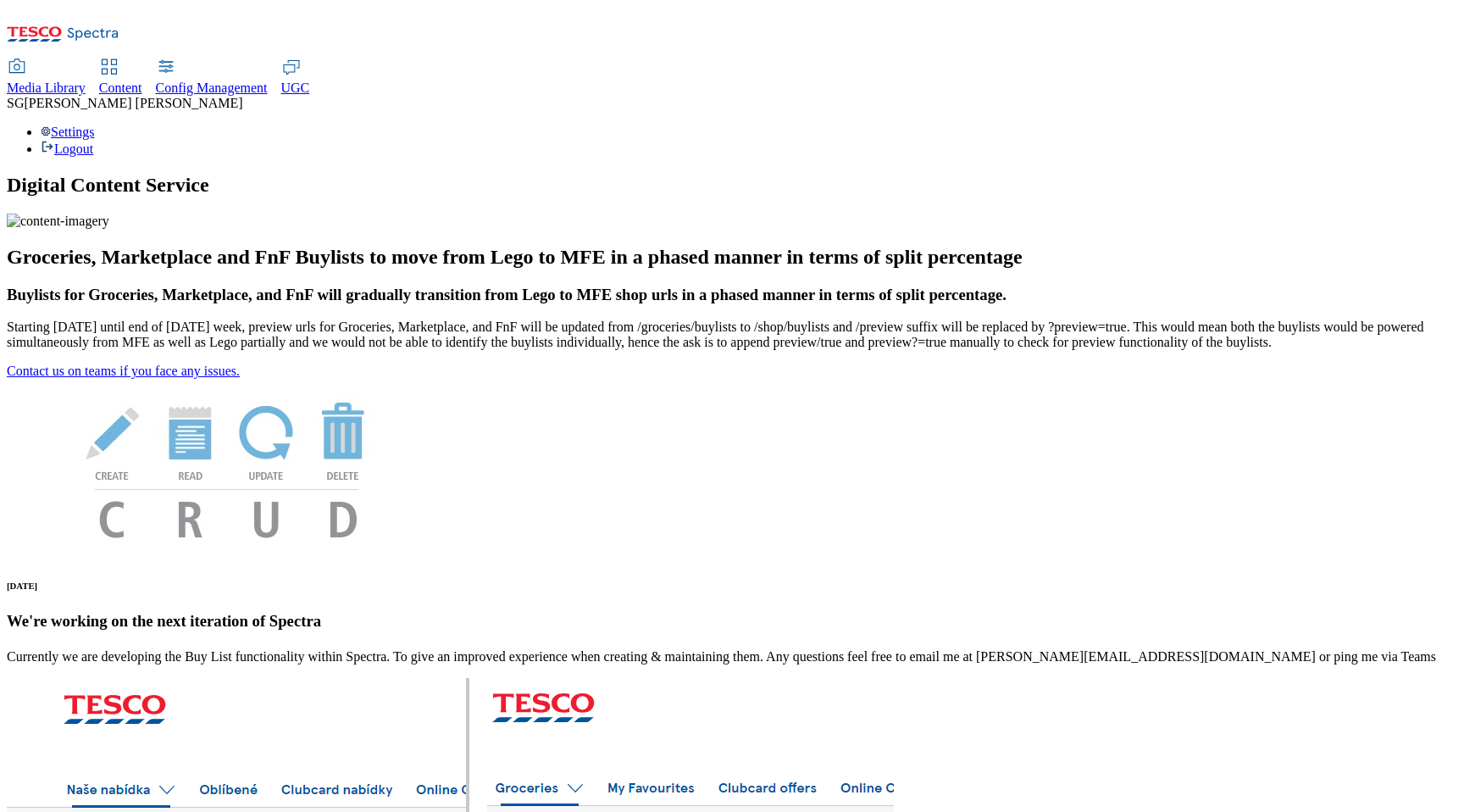 The height and width of the screenshot is (812, 1464). Describe the element at coordinates (68, 132) in the screenshot. I see `a: Settings` at that location.